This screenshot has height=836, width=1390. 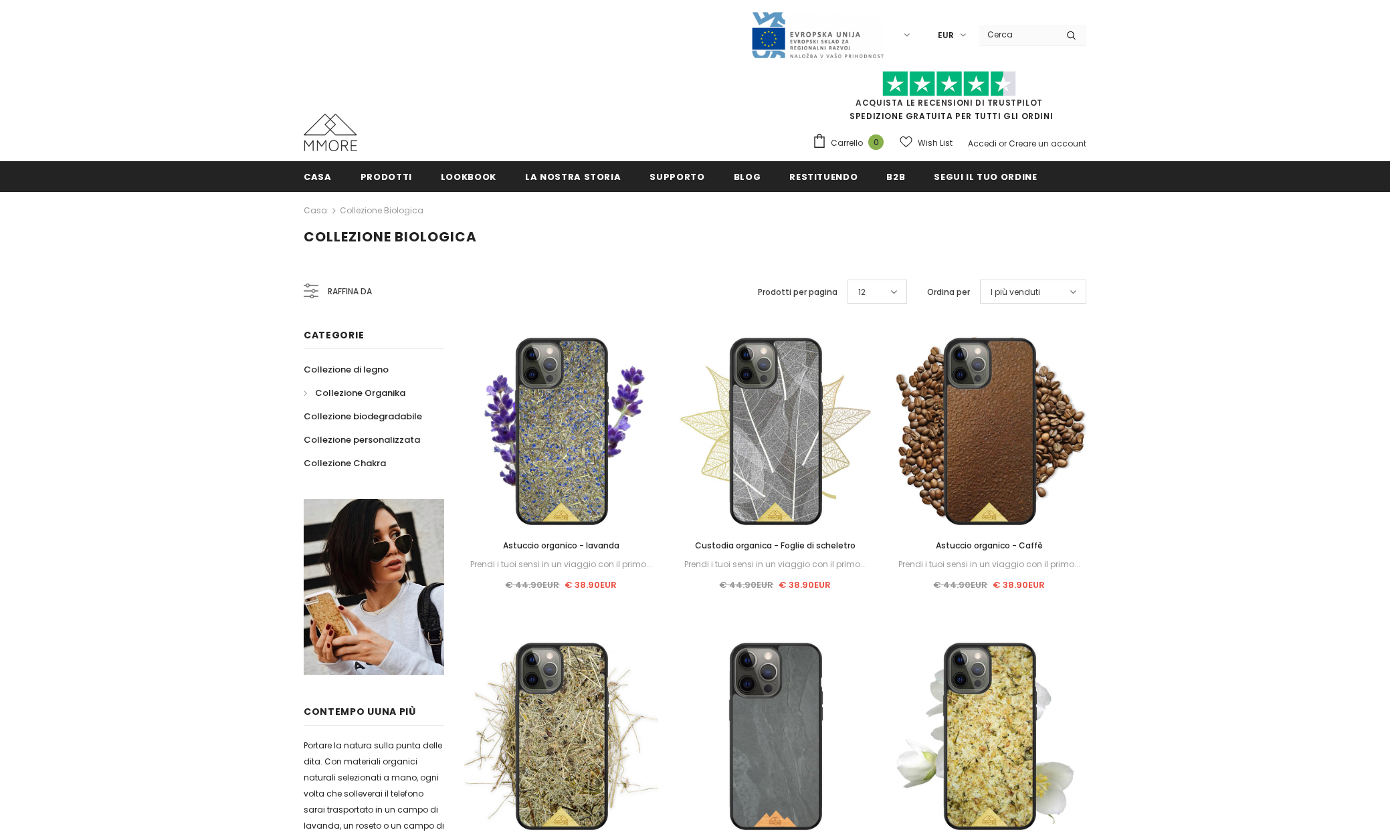 I want to click on a: Collezione di legno, so click(x=346, y=369).